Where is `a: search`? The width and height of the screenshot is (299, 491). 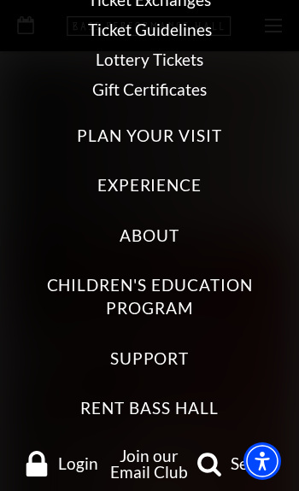
a: search is located at coordinates (238, 464).